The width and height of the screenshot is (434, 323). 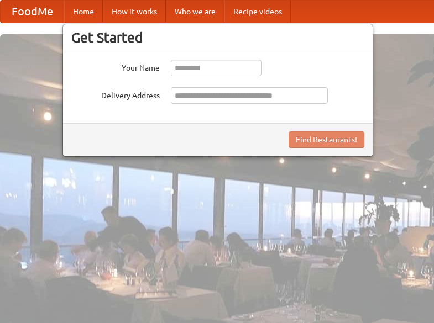 What do you see at coordinates (218, 38) in the screenshot?
I see `h3: Get Started` at bounding box center [218, 38].